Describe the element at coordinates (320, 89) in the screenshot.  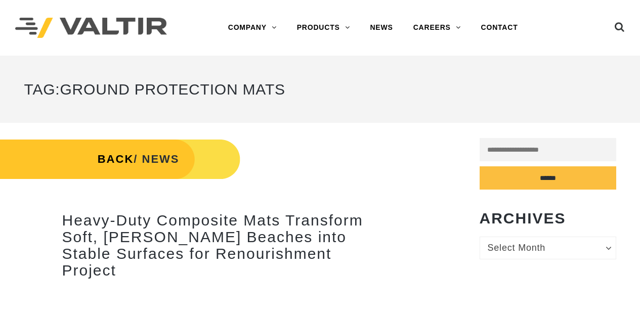
I see `h1: Tag:` at that location.